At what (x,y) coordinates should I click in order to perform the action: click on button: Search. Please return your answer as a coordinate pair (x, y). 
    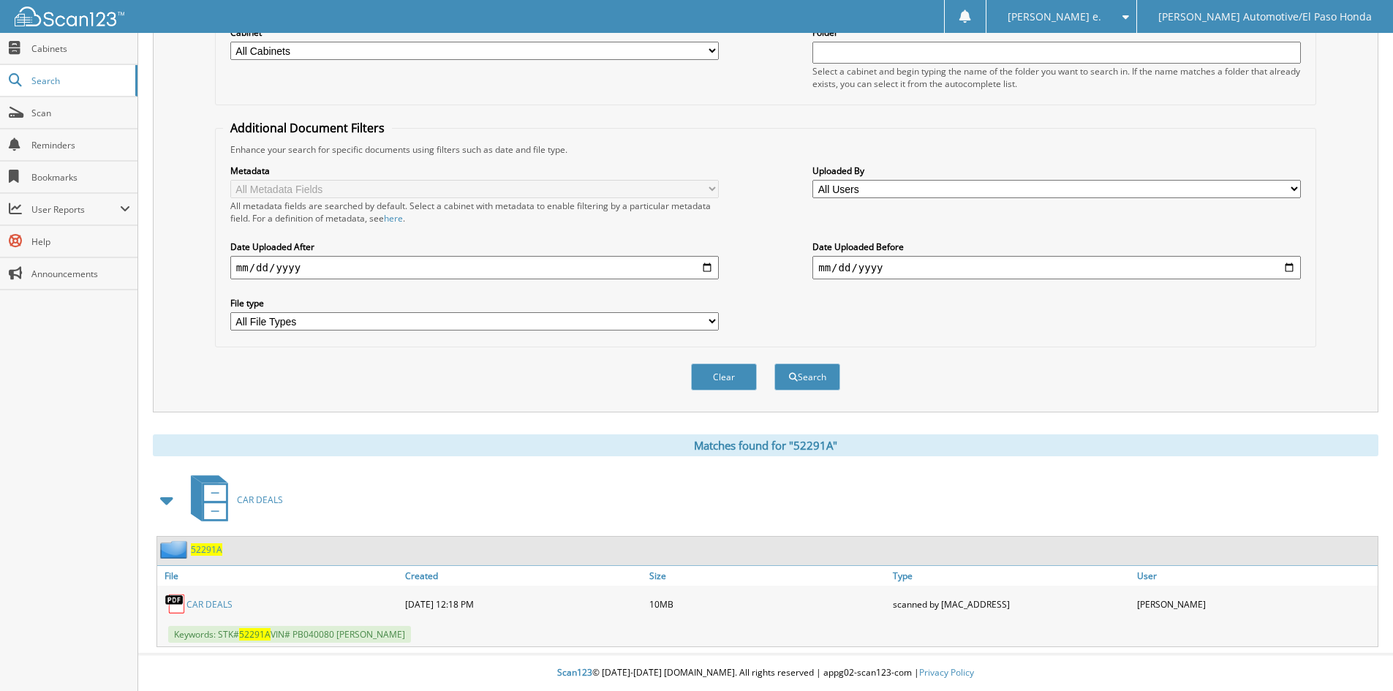
    Looking at the image, I should click on (807, 377).